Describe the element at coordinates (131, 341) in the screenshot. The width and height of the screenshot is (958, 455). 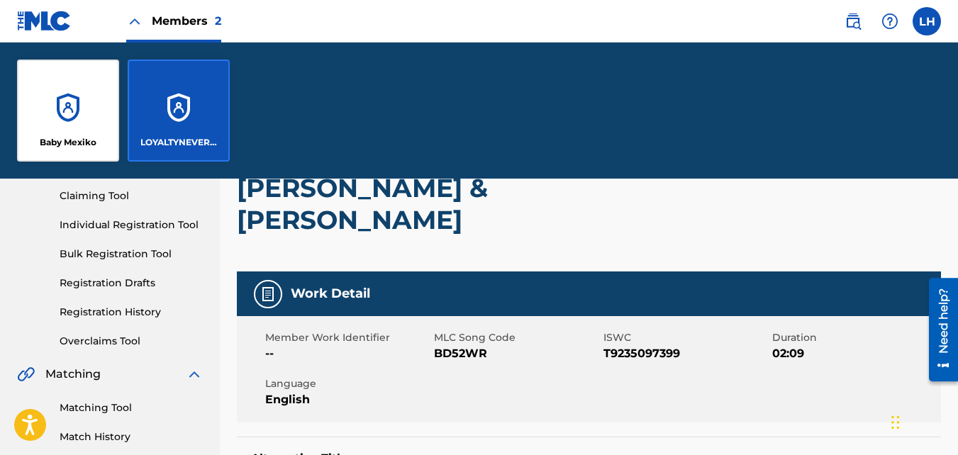
I see `a: Overclaims Tool` at that location.